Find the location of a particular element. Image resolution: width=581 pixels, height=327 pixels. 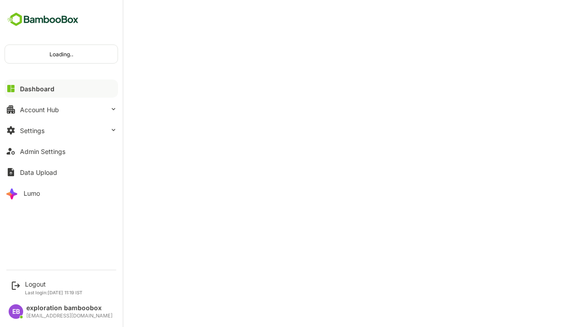

div: EB is located at coordinates (16, 311).